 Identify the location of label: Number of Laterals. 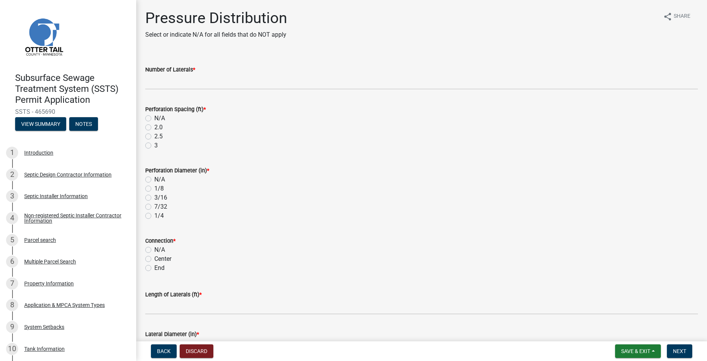
(170, 70).